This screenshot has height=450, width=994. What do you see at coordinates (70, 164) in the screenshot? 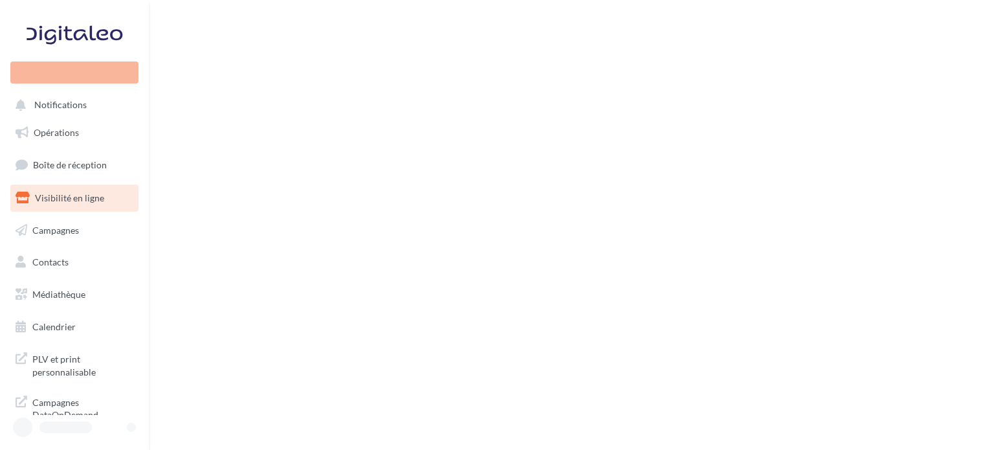
I see `span: Boîte de réception` at bounding box center [70, 164].